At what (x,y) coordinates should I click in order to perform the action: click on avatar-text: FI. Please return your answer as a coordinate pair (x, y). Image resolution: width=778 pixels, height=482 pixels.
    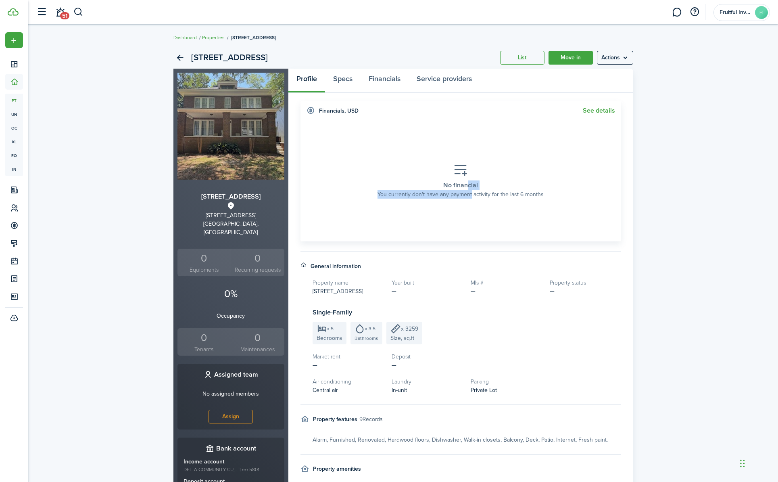
    Looking at the image, I should click on (762, 13).